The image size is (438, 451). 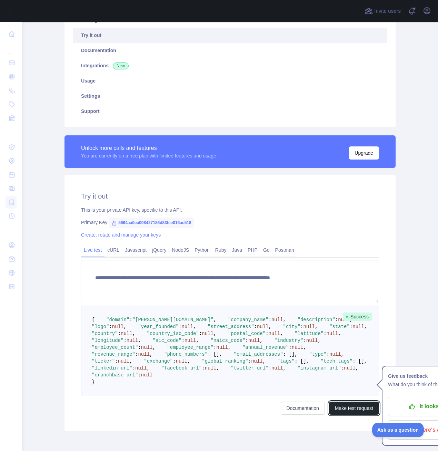 What do you see at coordinates (230, 210) in the screenshot?
I see `div: This is your private API key, specific to this API.` at bounding box center [230, 210].